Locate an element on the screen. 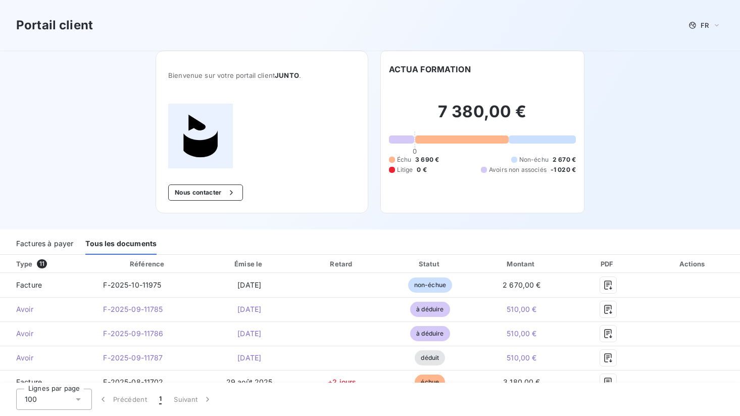 Image resolution: width=740 pixels, height=416 pixels. span: F-2025-08-11702 is located at coordinates (133, 382).